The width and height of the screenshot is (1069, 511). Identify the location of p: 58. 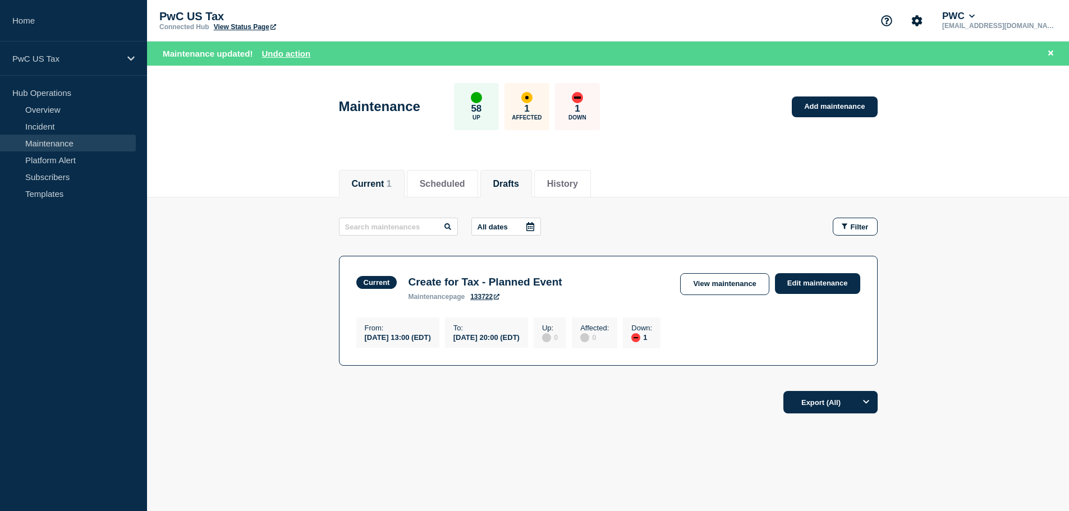
(476, 109).